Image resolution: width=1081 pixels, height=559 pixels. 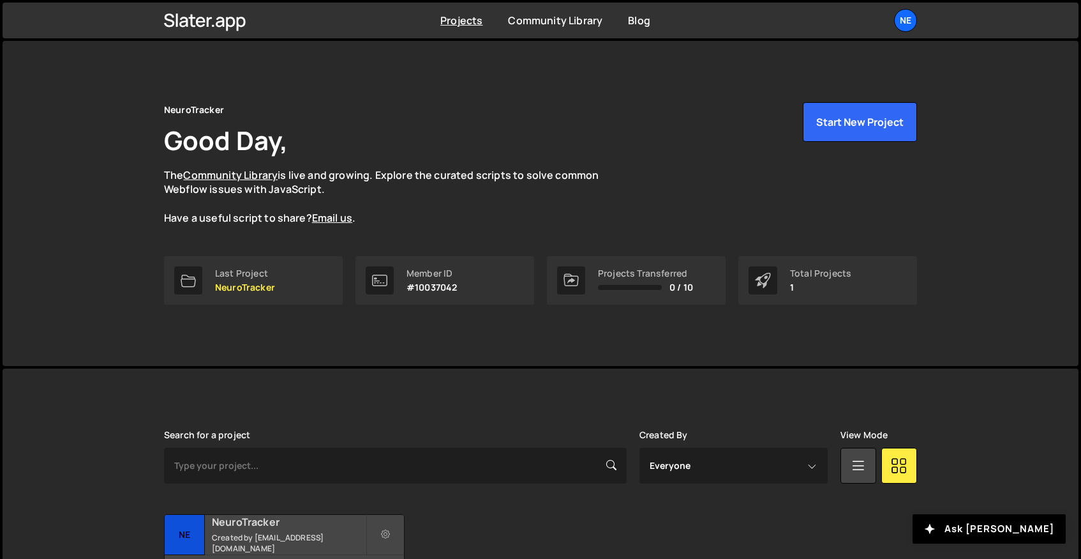 What do you see at coordinates (245, 273) in the screenshot?
I see `div: Last Project` at bounding box center [245, 273].